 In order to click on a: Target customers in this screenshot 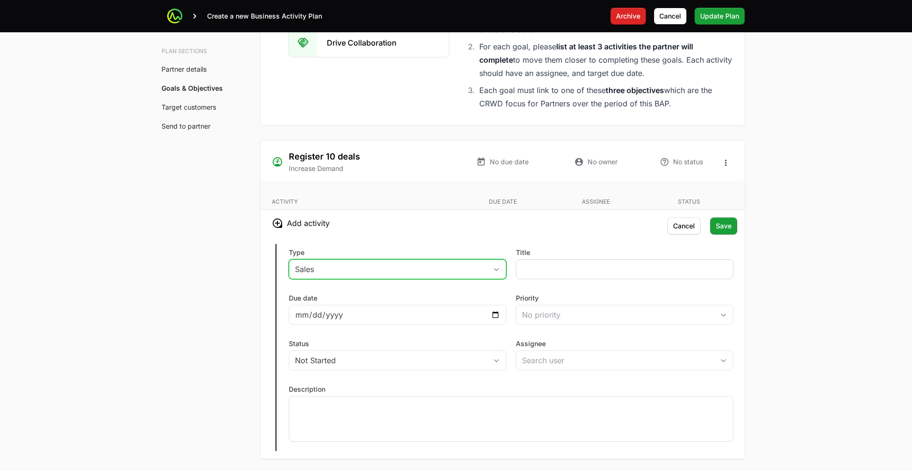, I will do `click(188, 107)`.